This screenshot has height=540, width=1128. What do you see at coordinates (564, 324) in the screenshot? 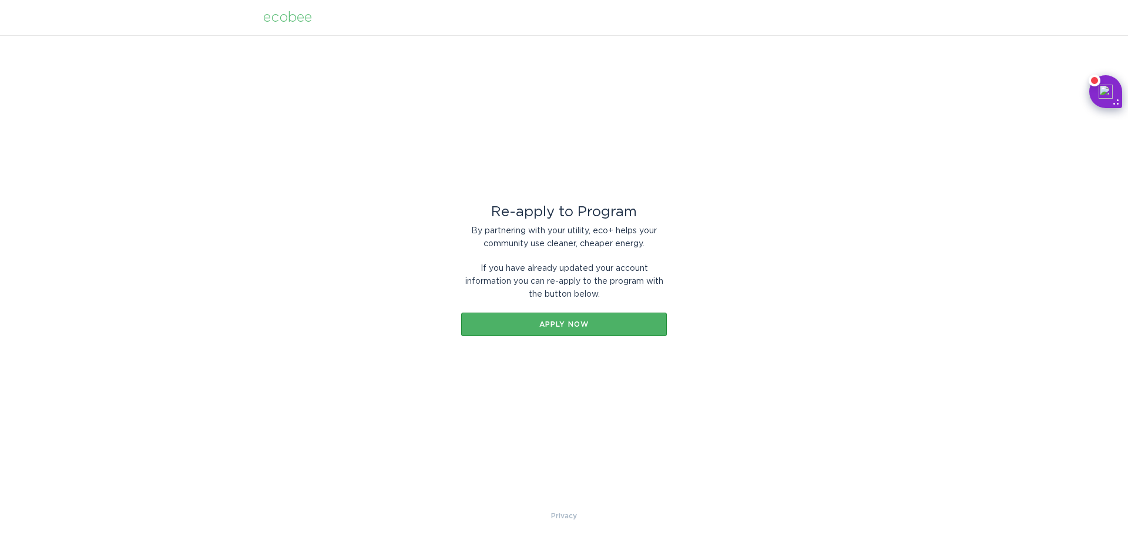
I see `button: Apply now` at bounding box center [564, 324].